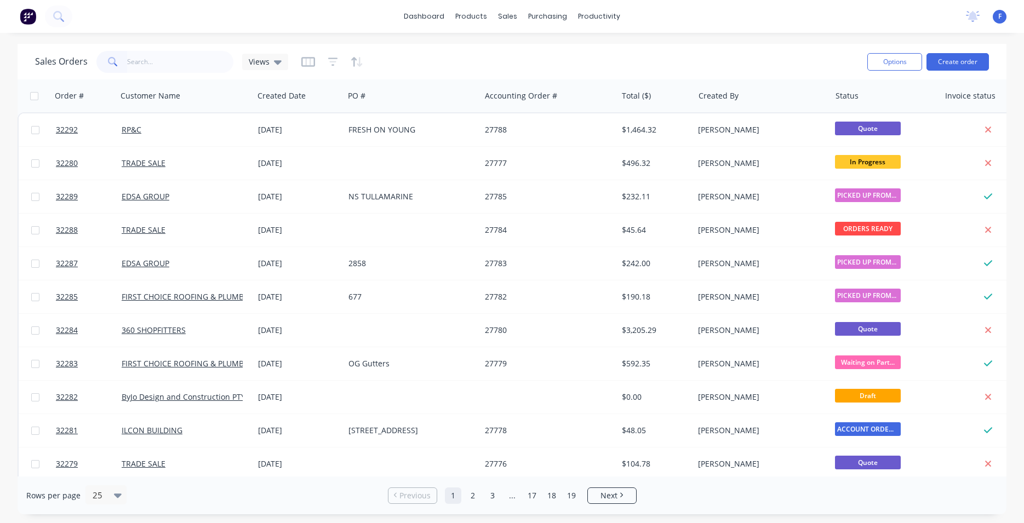 This screenshot has width=1024, height=523. What do you see at coordinates (546, 297) in the screenshot?
I see `div: 27782` at bounding box center [546, 297].